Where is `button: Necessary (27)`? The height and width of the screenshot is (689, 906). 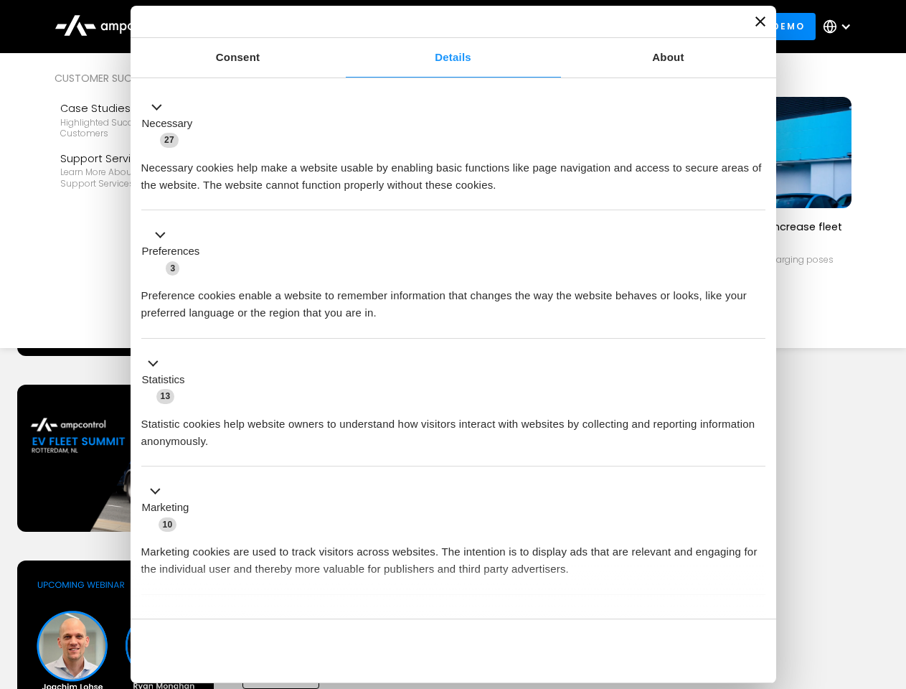
button: Necessary (27) is located at coordinates (172, 123).